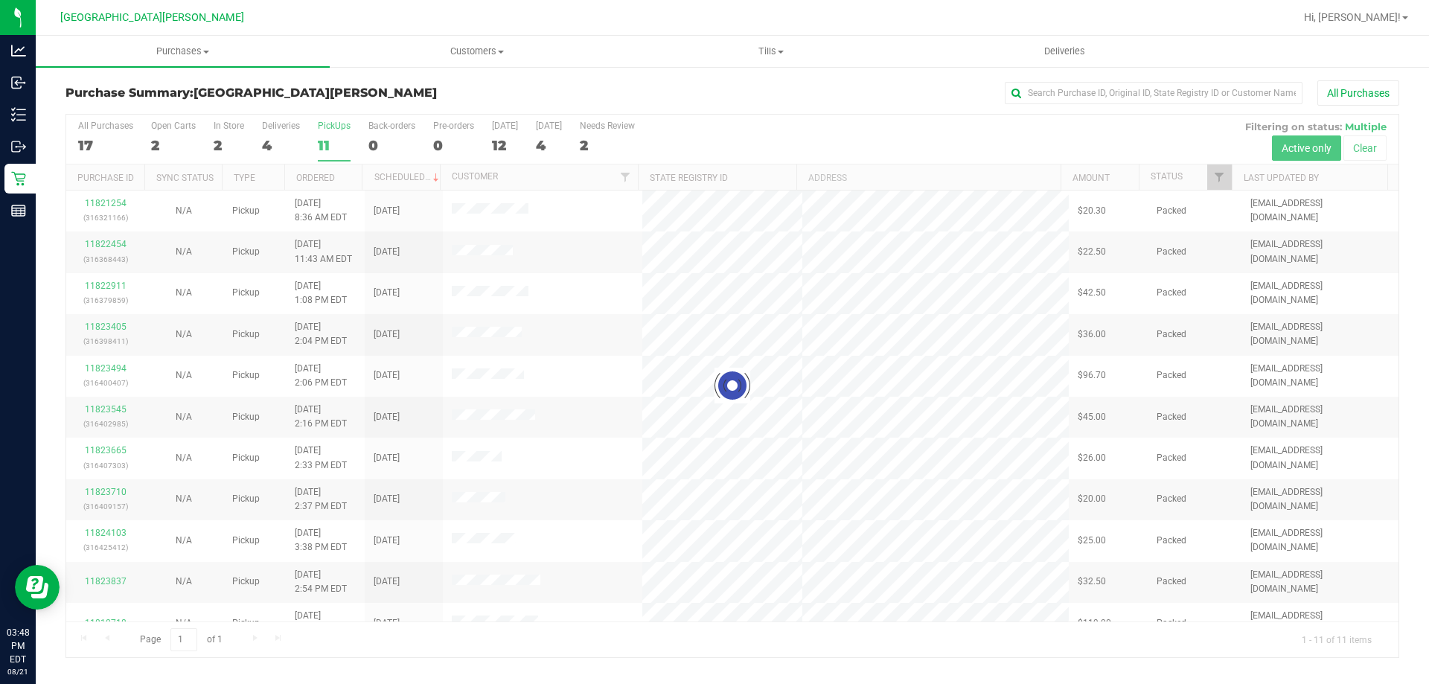 The height and width of the screenshot is (684, 1429). What do you see at coordinates (1064, 51) in the screenshot?
I see `span: Deliveries` at bounding box center [1064, 51].